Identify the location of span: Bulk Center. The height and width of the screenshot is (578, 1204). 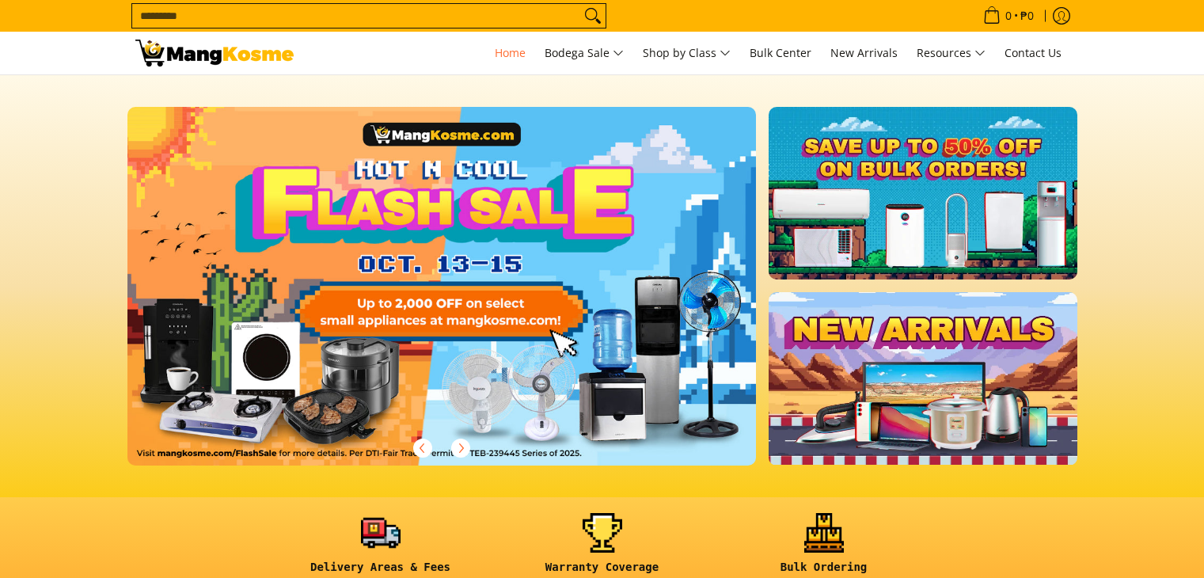
(781, 52).